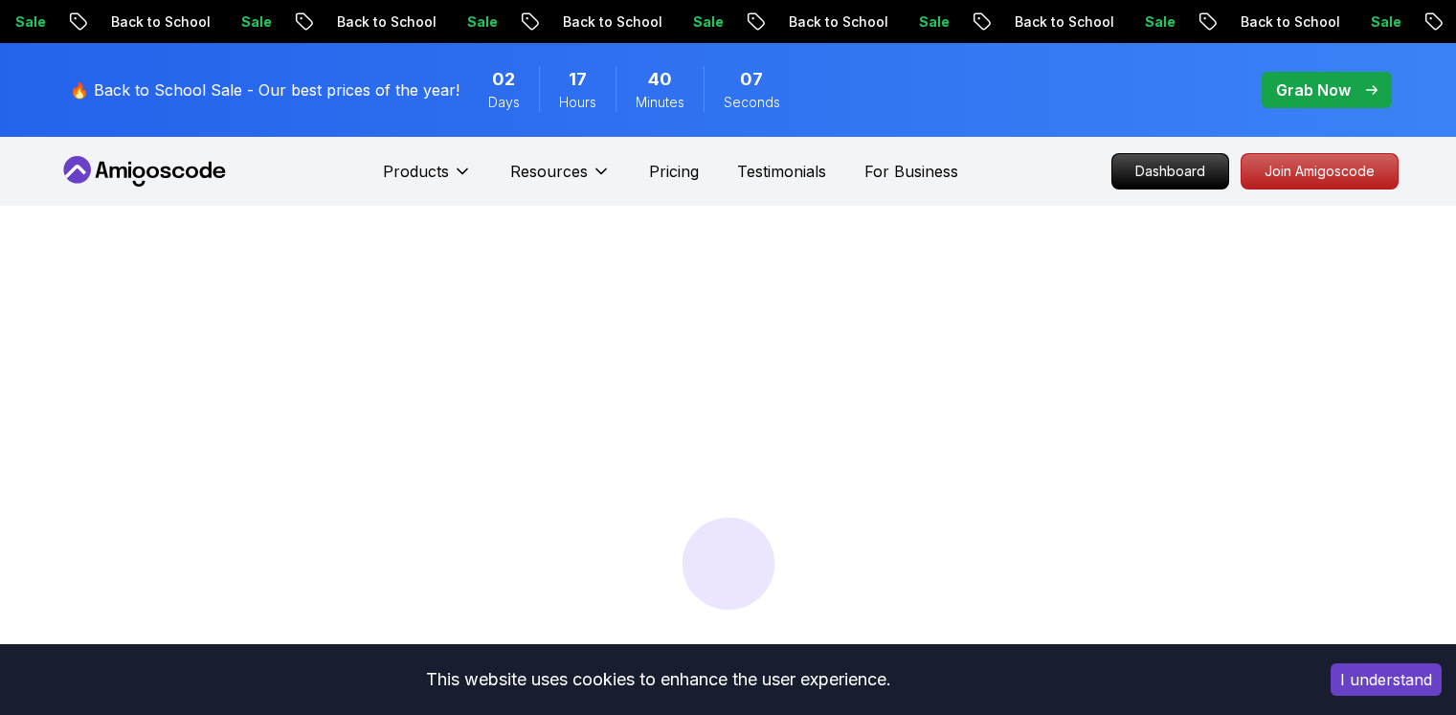 The width and height of the screenshot is (1456, 715). I want to click on button: Resources, so click(560, 179).